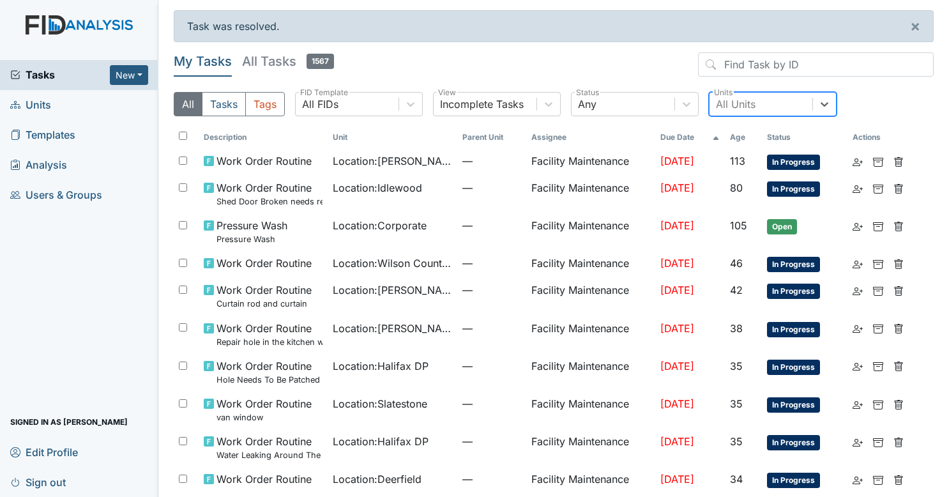 The width and height of the screenshot is (949, 497). Describe the element at coordinates (738, 161) in the screenshot. I see `span: 113` at that location.